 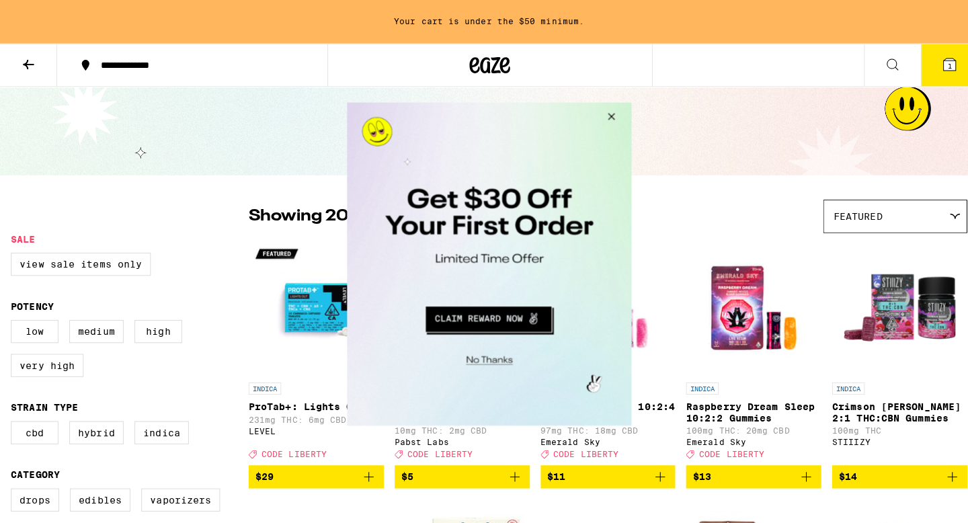 What do you see at coordinates (313, 415) in the screenshot?
I see `p: 231mg THC: 6mg CBD` at bounding box center [313, 415].